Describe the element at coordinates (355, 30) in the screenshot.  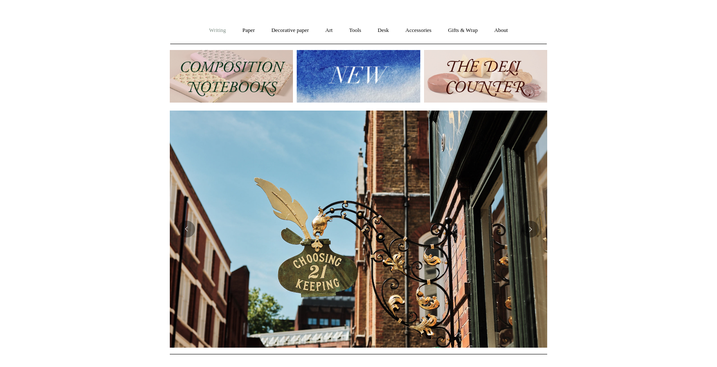
I see `a: Tools` at that location.